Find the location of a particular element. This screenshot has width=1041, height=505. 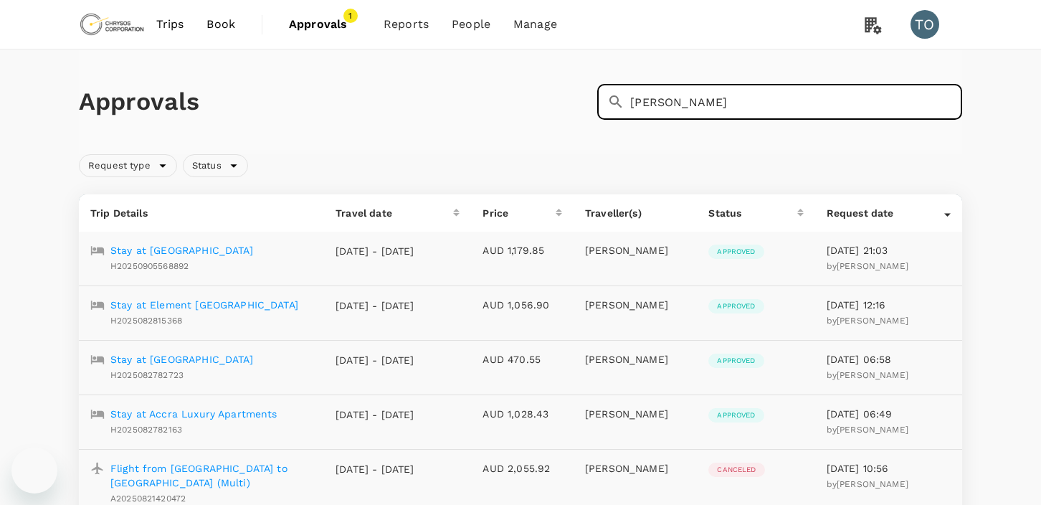

p: Trip Details is located at coordinates (201, 213).